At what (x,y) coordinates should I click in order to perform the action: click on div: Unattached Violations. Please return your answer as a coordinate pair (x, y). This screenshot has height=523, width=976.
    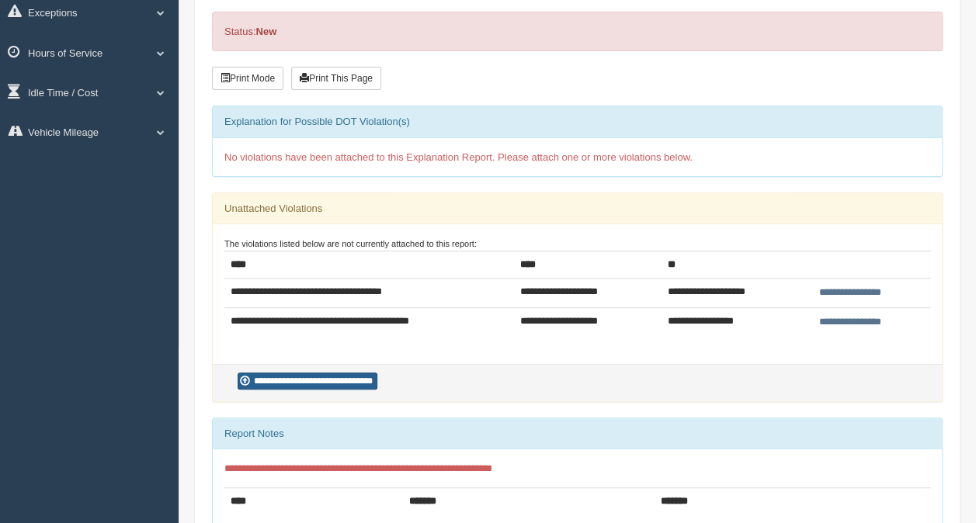
    Looking at the image, I should click on (577, 209).